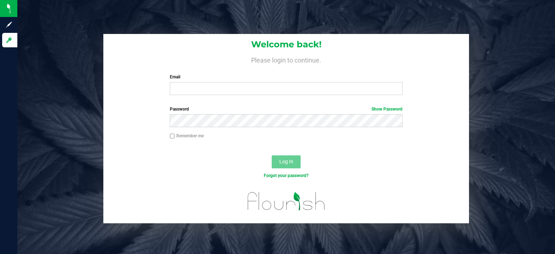 The width and height of the screenshot is (555, 254). Describe the element at coordinates (9, 40) in the screenshot. I see `inline-svg: Log in` at that location.